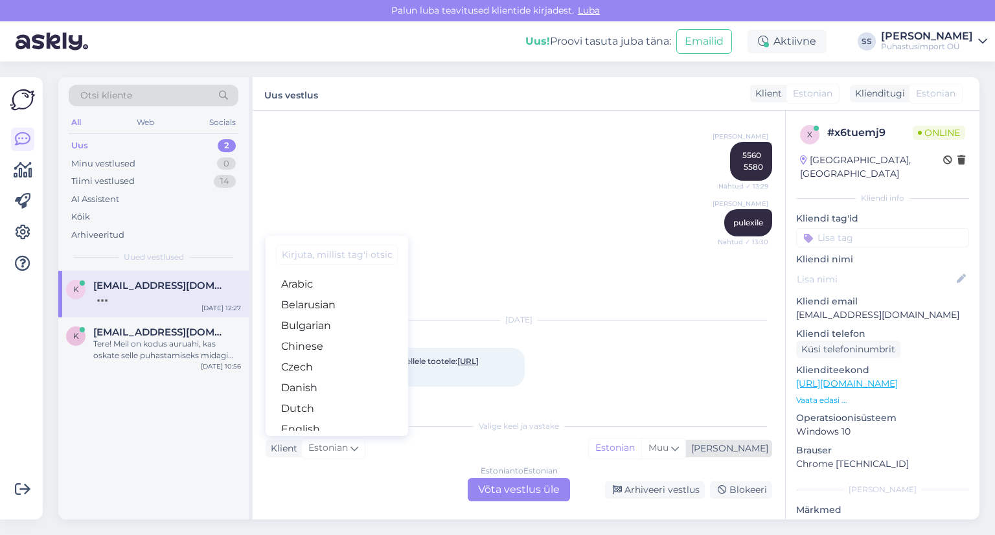  Describe the element at coordinates (226, 164) in the screenshot. I see `div: 0` at that location.